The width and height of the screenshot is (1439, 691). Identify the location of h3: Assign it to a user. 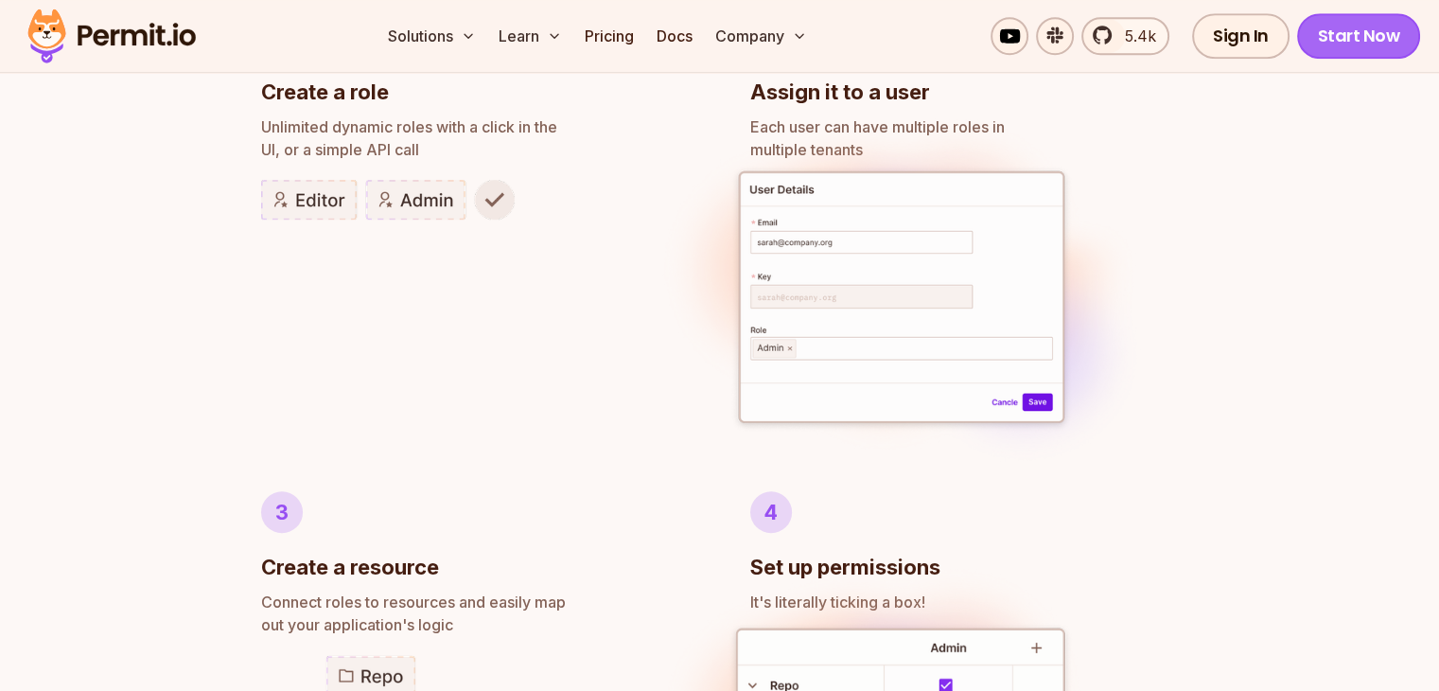
(840, 92).